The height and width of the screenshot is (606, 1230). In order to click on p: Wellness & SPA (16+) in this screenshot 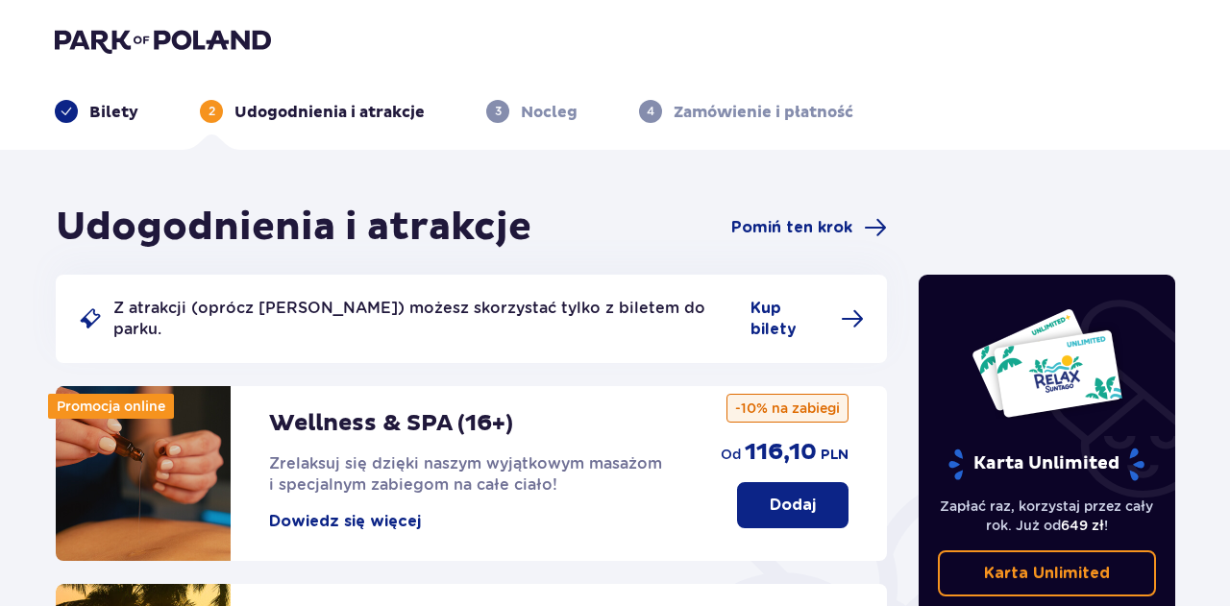, I will do `click(391, 424)`.